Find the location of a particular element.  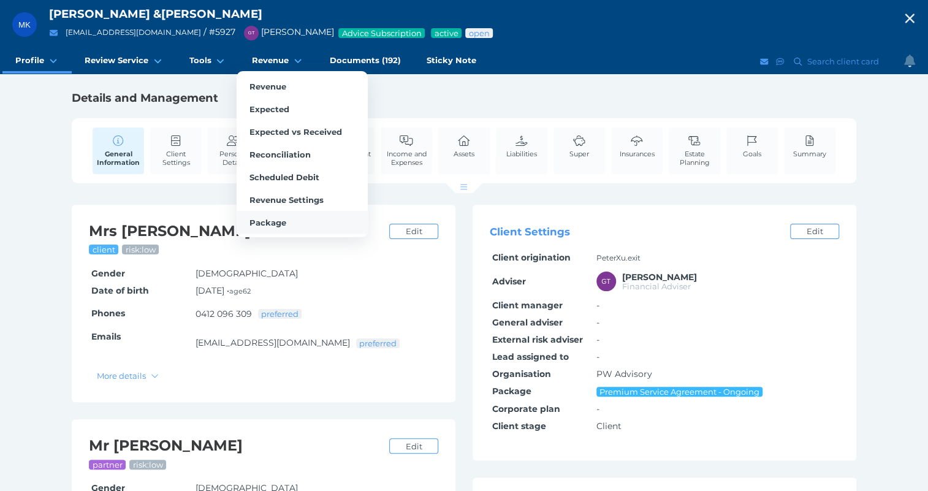

a: Estate Planning is located at coordinates (694, 150).